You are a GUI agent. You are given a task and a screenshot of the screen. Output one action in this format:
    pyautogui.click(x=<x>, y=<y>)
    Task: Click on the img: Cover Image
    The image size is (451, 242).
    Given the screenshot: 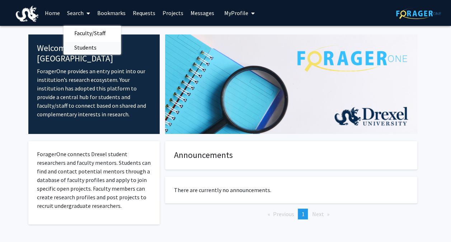 What is the action you would take?
    pyautogui.click(x=291, y=84)
    